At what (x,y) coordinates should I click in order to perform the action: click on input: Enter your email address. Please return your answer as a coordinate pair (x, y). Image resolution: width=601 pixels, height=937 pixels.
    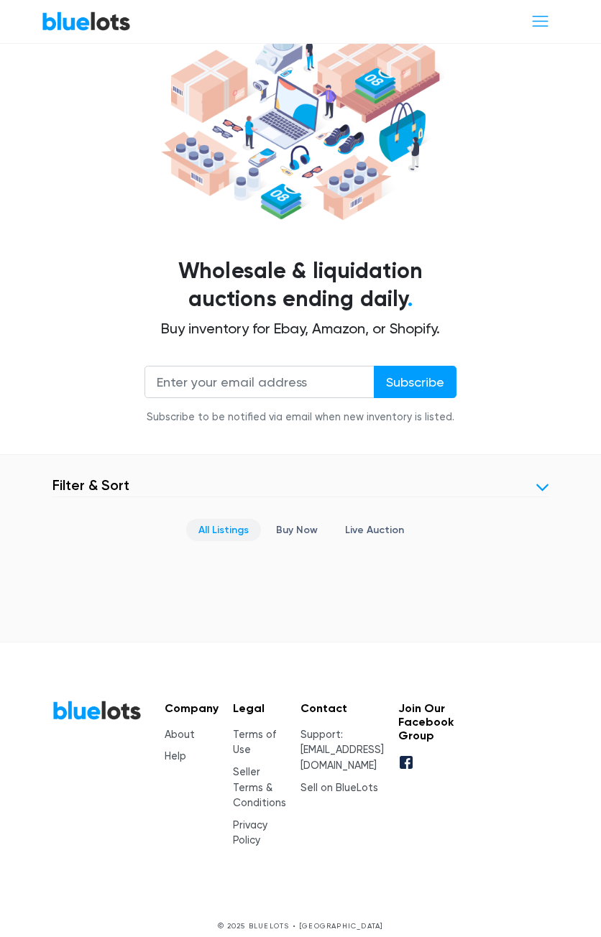
    Looking at the image, I should click on (259, 382).